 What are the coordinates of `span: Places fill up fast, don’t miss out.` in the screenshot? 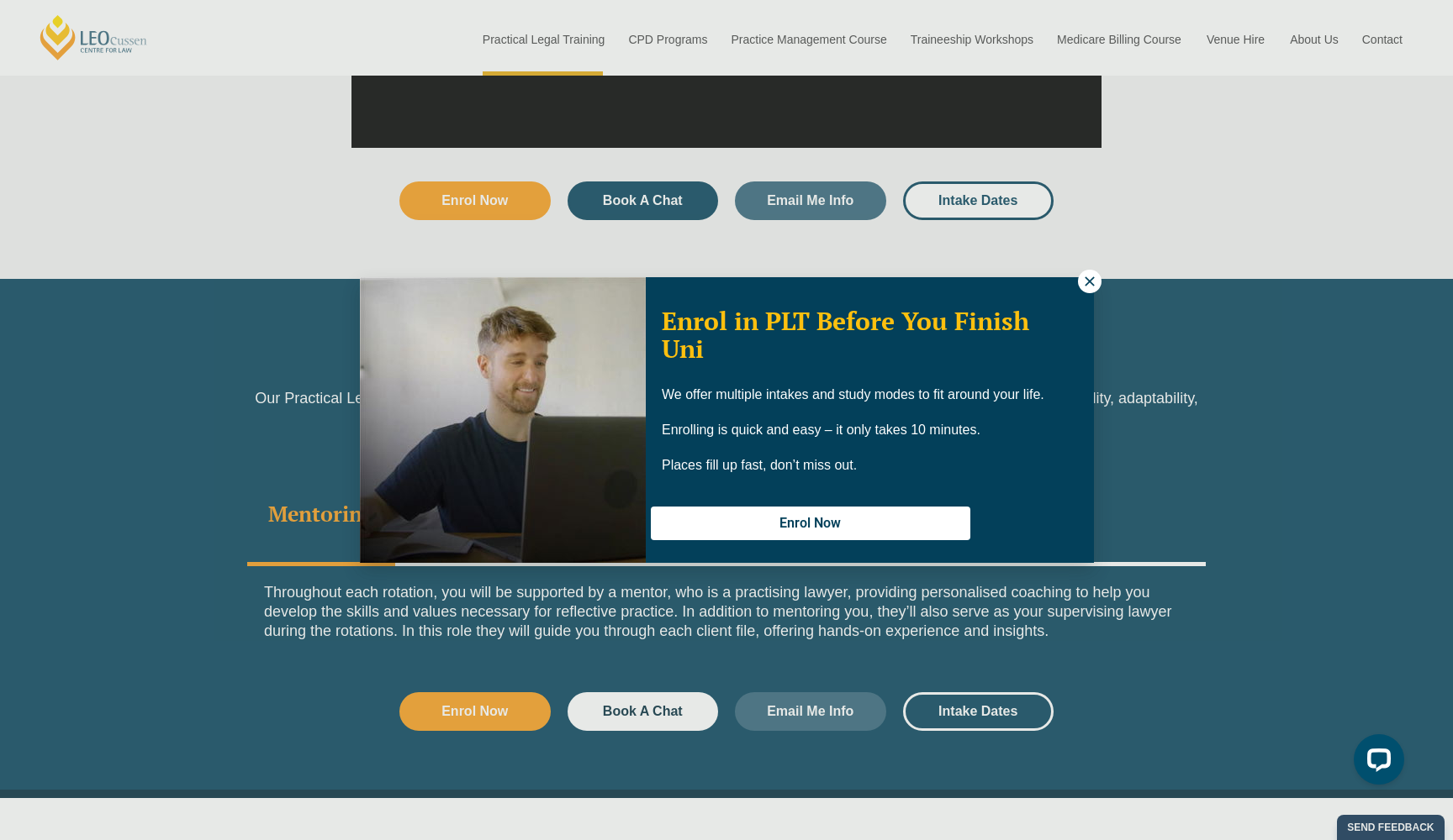 It's located at (760, 465).